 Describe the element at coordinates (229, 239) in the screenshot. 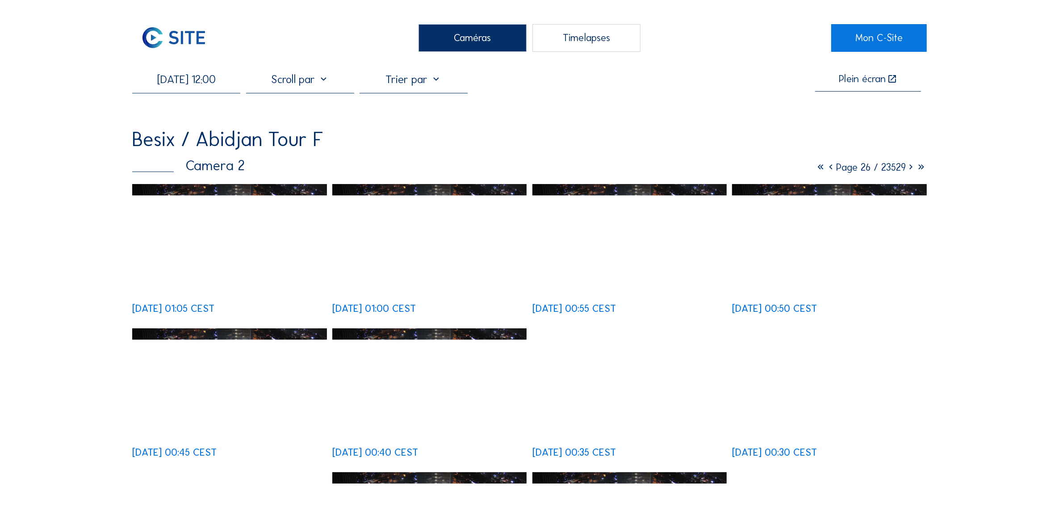

I see `img: image_53471878` at that location.